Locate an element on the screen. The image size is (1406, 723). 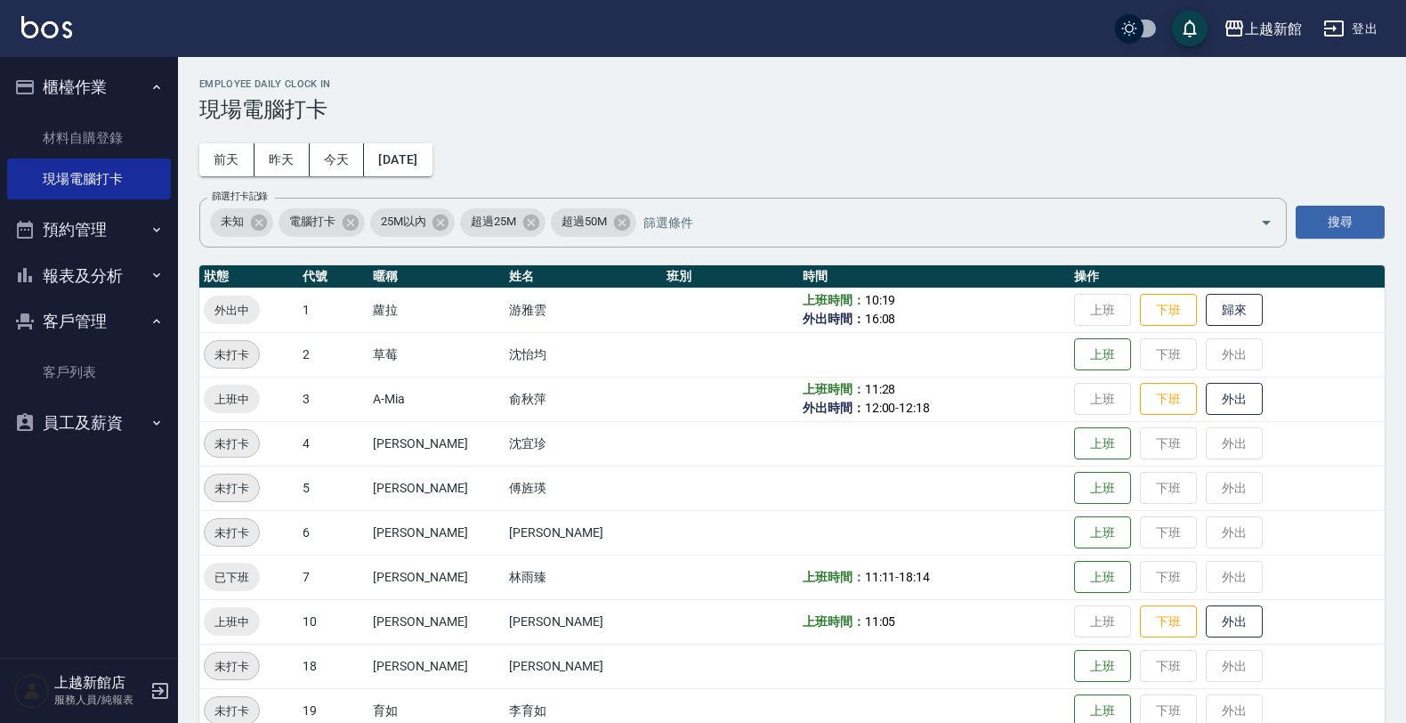
button: 今天 is located at coordinates (337, 159).